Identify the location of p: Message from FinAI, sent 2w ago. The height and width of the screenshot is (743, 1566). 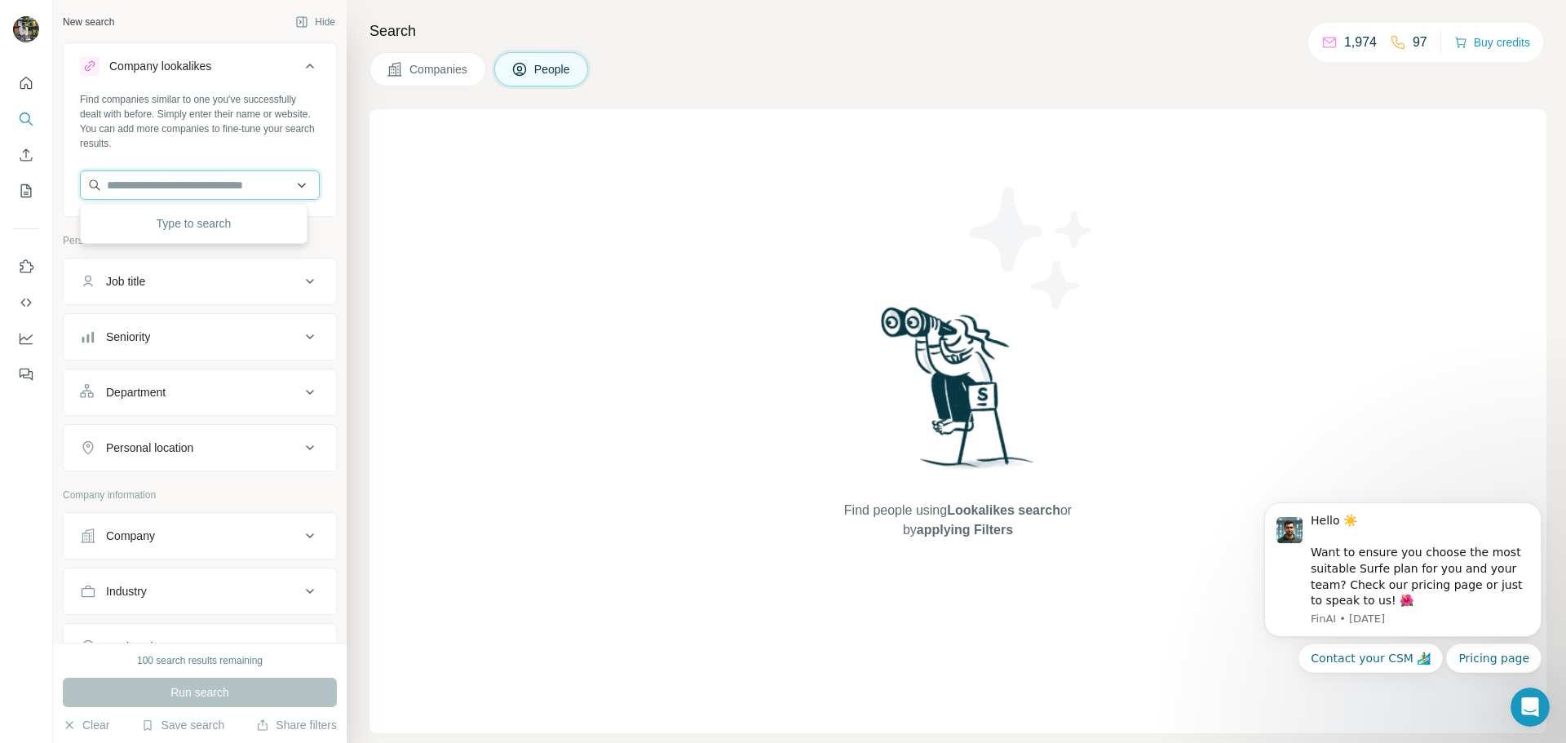
(180, 170).